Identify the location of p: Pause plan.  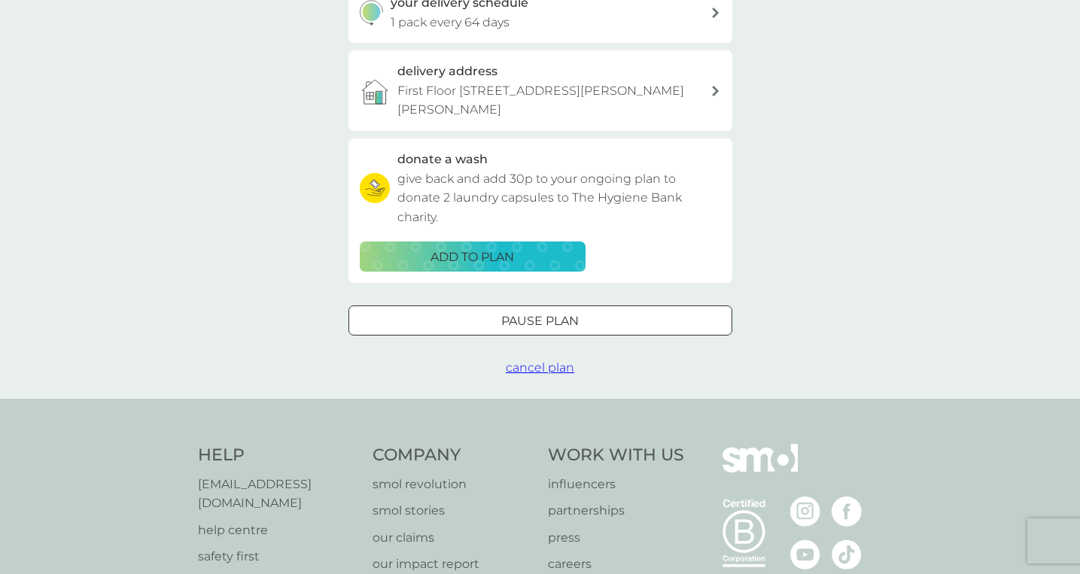
(539, 321).